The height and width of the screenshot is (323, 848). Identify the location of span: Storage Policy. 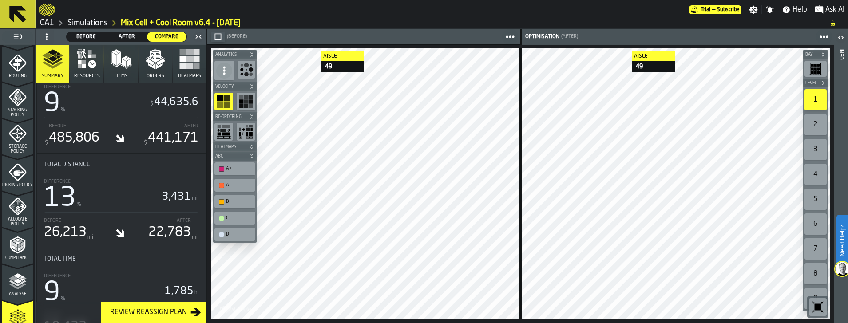
(17, 149).